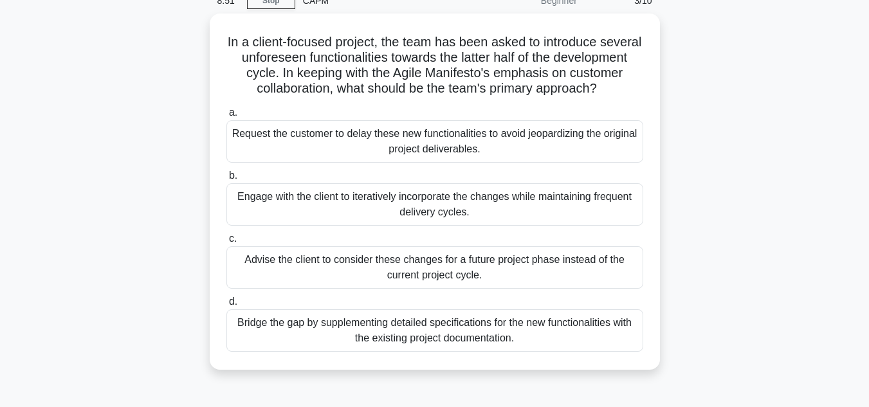 This screenshot has height=407, width=869. What do you see at coordinates (233, 112) in the screenshot?
I see `span: a.` at bounding box center [233, 112].